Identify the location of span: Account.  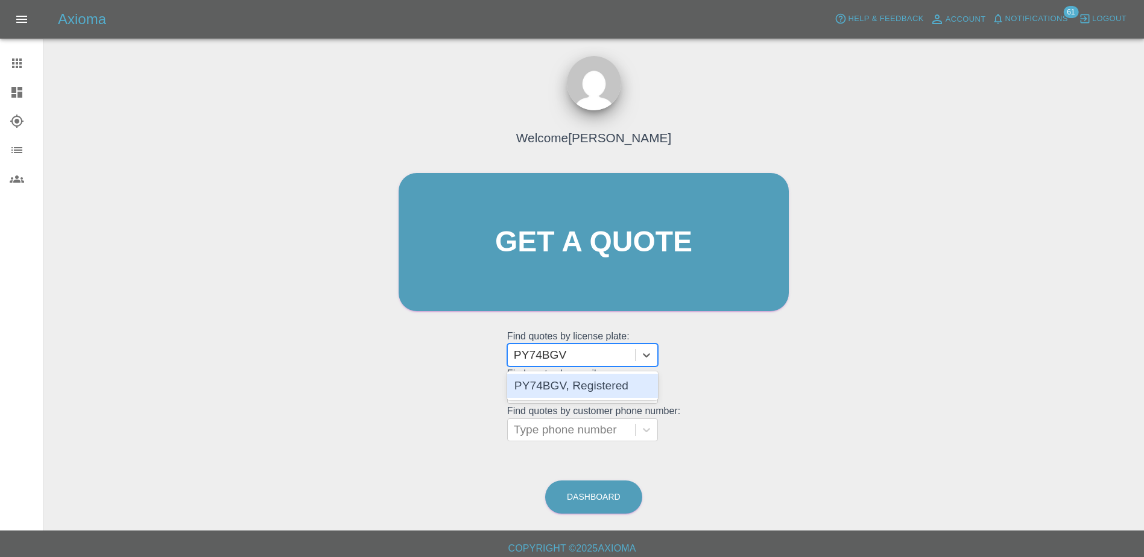
(966, 19).